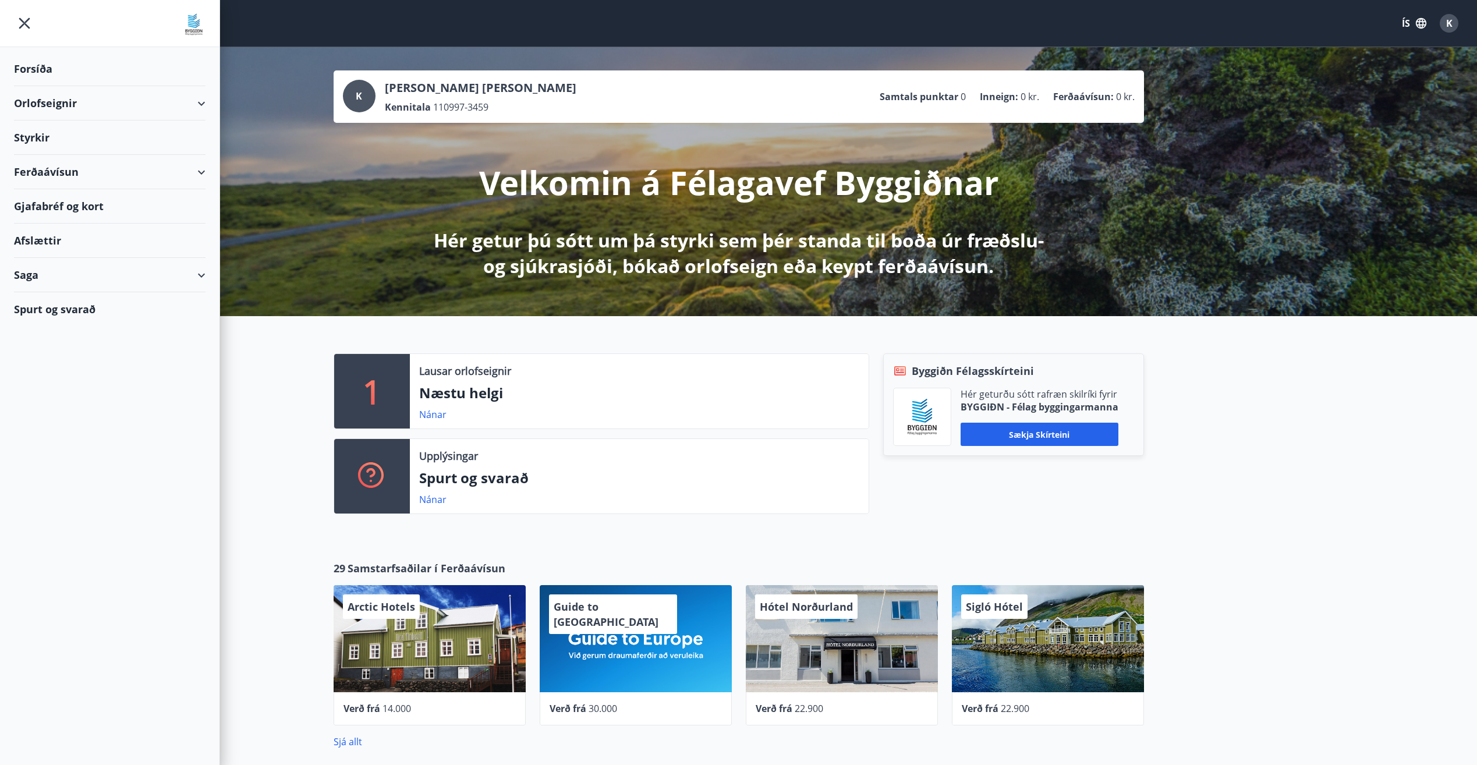 This screenshot has width=1477, height=765. Describe the element at coordinates (806, 607) in the screenshot. I see `span: Hótel Norðurland` at that location.